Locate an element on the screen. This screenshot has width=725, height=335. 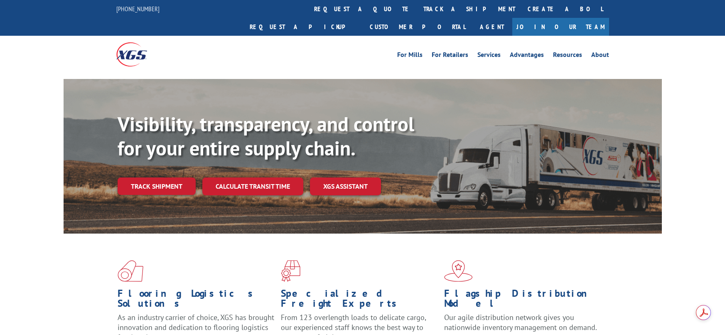
a: Customer Portal is located at coordinates (418, 27).